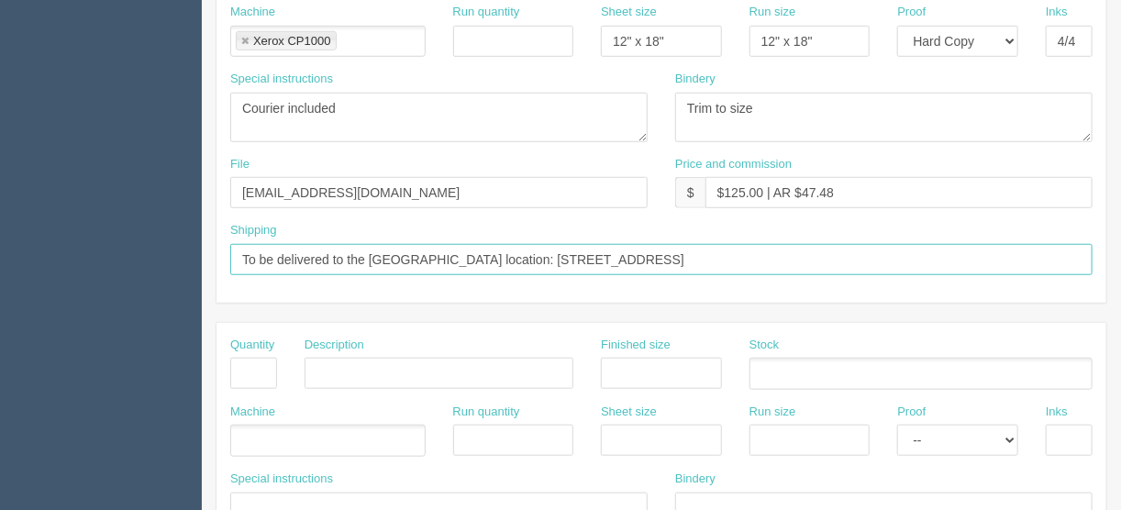 This screenshot has width=1121, height=510. Describe the element at coordinates (439, 117) in the screenshot. I see `textarea: Courier included` at that location.